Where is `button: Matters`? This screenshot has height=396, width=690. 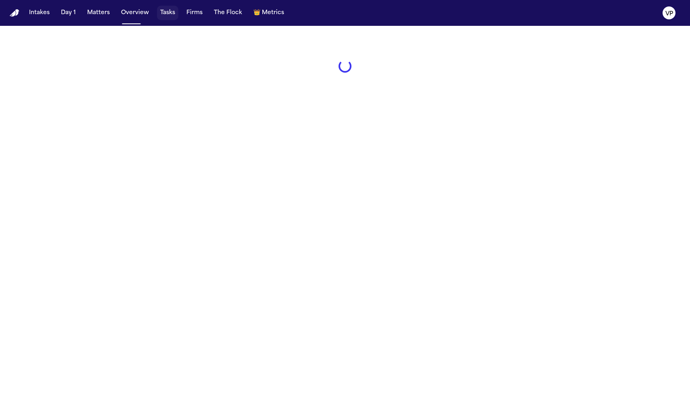 button: Matters is located at coordinates (99, 13).